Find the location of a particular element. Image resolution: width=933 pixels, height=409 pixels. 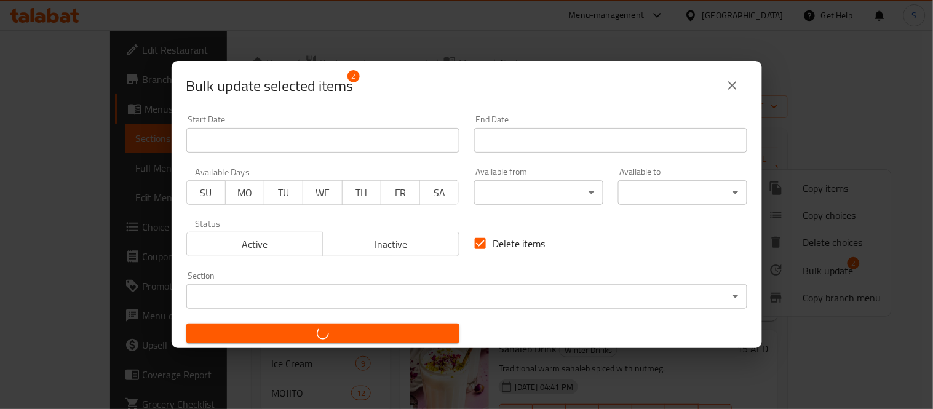

span: 2 is located at coordinates (353, 76).